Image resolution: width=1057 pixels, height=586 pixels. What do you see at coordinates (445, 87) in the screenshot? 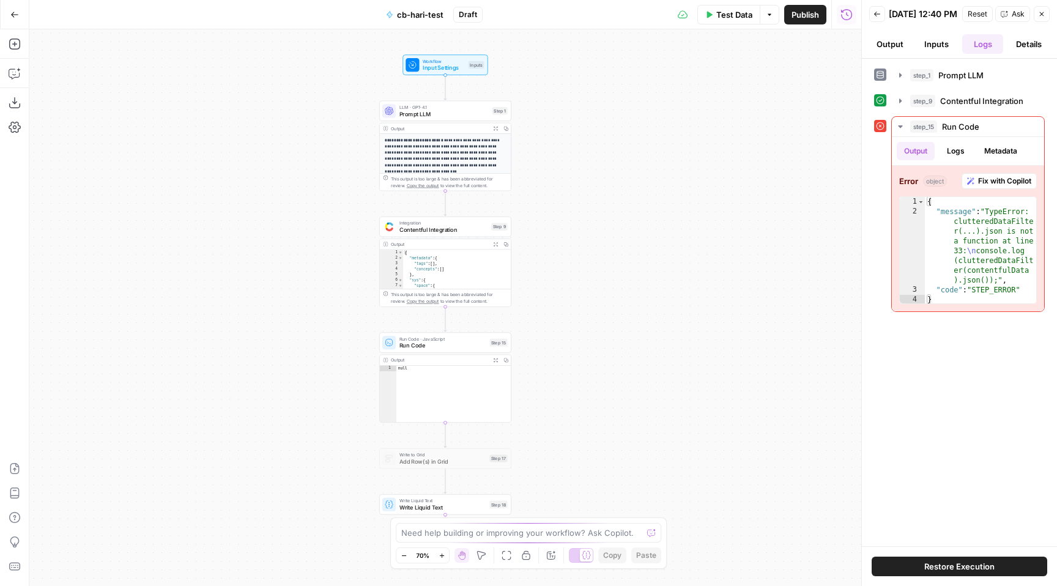
I see `g: Edge from start to step_1` at bounding box center [445, 87].